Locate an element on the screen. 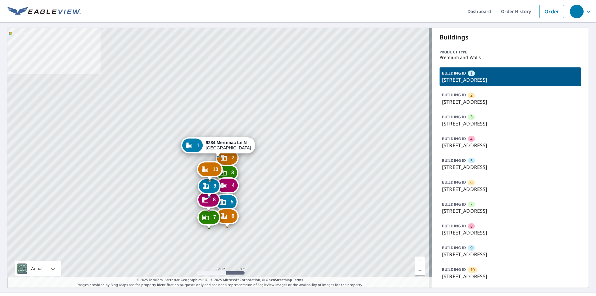  a: Current Level 17, Zoom Out is located at coordinates (420, 270).